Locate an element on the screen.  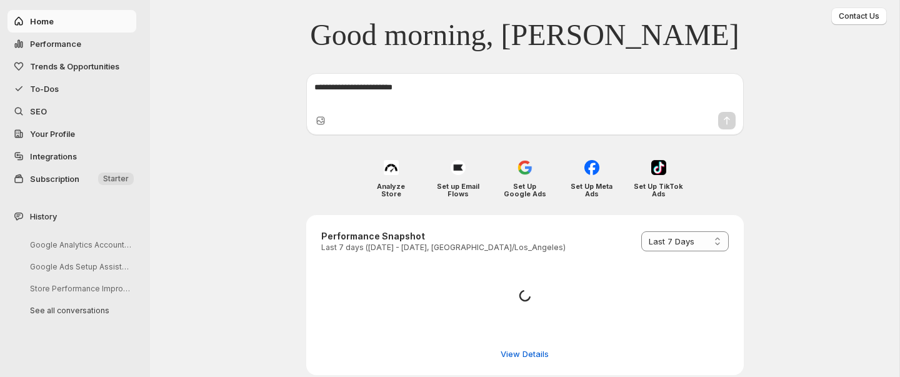
a: SEO is located at coordinates (72, 111).